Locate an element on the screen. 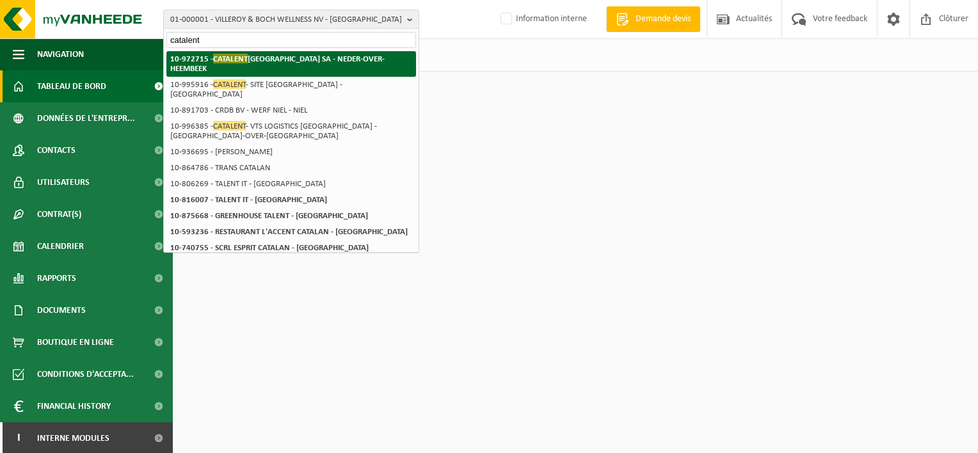 The width and height of the screenshot is (978, 453). span: Conditions d'accepta... is located at coordinates (85, 375).